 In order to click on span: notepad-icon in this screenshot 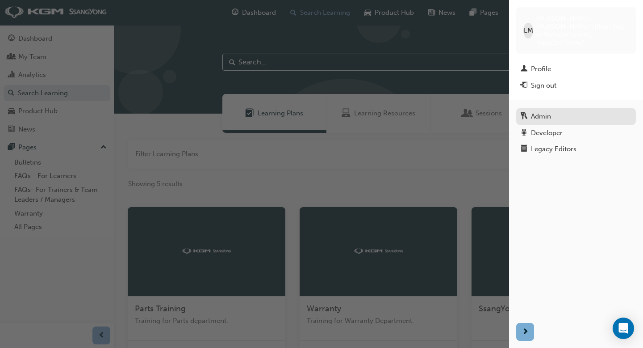, I will do `click(524, 149)`.